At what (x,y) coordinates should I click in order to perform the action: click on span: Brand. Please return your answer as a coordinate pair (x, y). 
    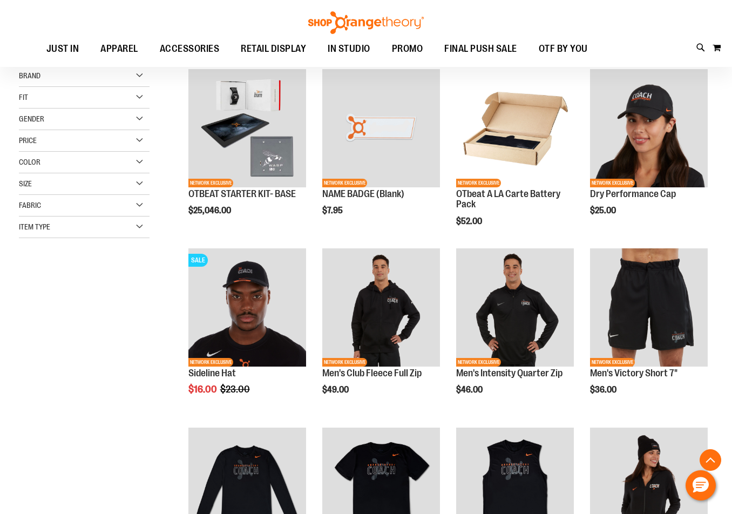
    Looking at the image, I should click on (30, 76).